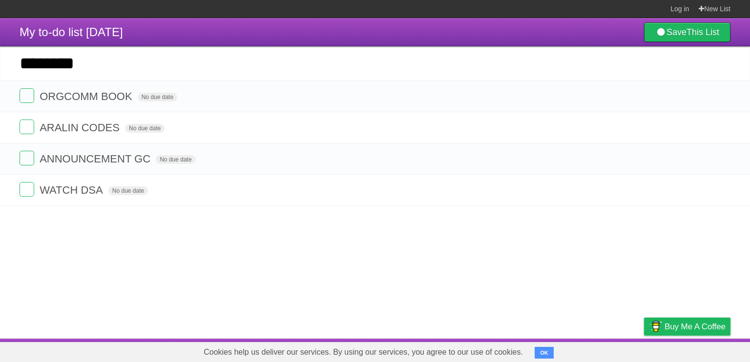 This screenshot has height=362, width=750. What do you see at coordinates (695, 327) in the screenshot?
I see `span: Buy me a coffee` at bounding box center [695, 327].